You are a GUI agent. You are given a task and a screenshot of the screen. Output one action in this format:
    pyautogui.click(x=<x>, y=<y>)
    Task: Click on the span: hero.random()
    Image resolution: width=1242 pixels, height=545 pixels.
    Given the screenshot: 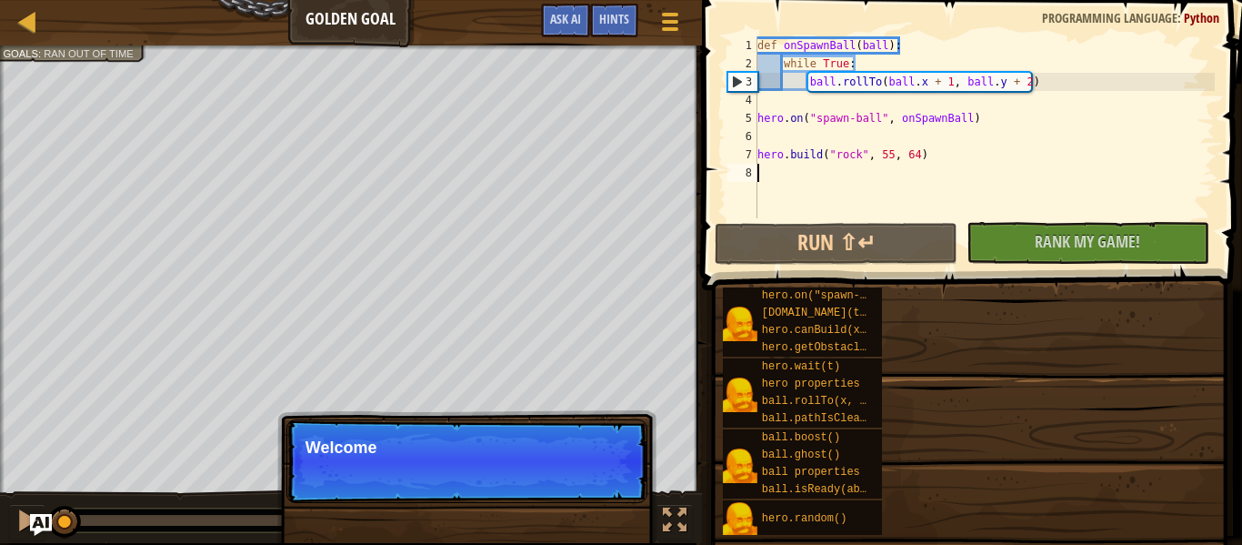 What is the action you would take?
    pyautogui.click(x=805, y=518)
    